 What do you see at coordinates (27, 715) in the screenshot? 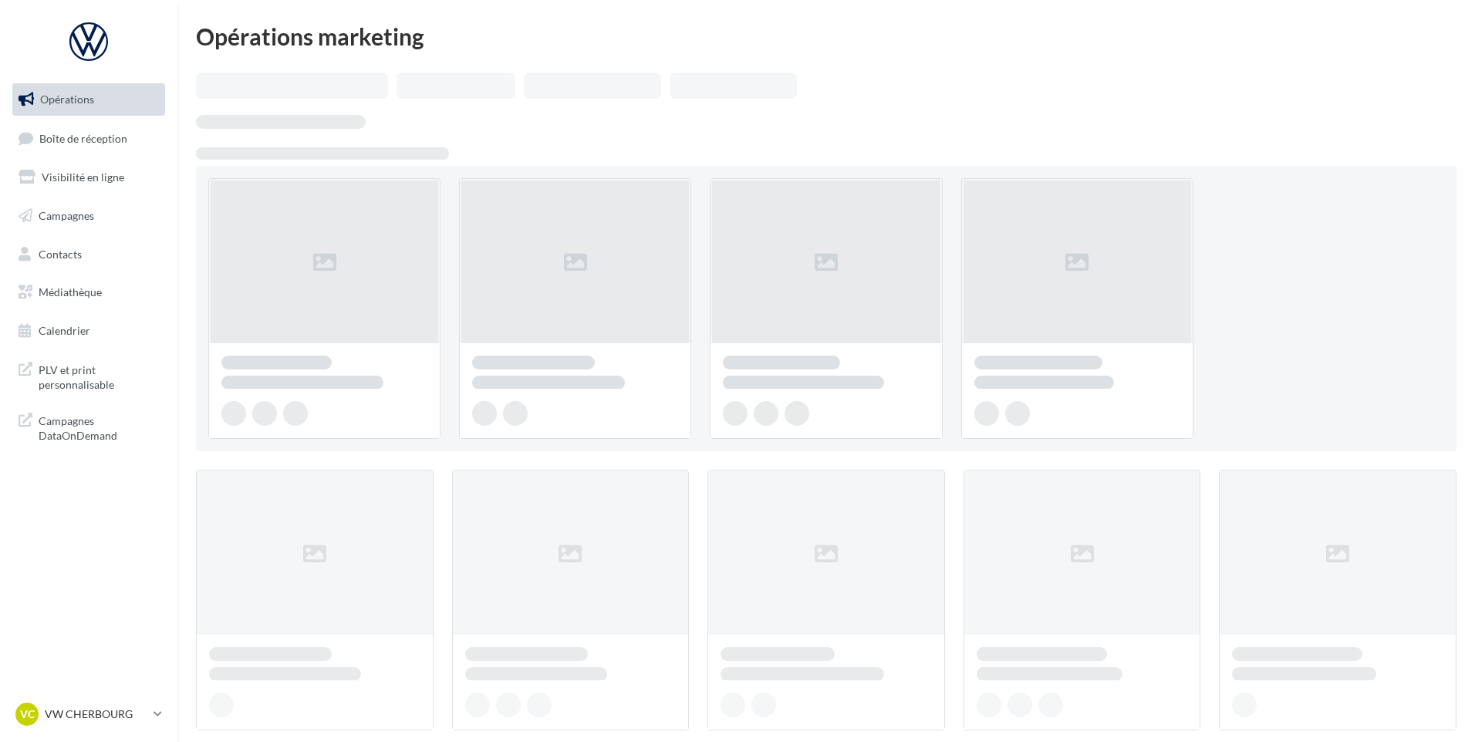
I see `span: VC` at bounding box center [27, 715].